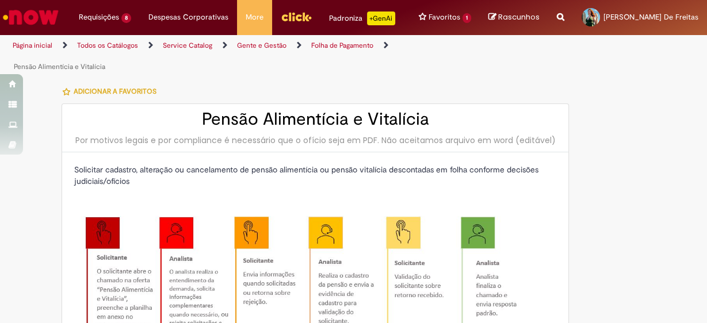 The image size is (707, 323). What do you see at coordinates (315, 119) in the screenshot?
I see `h2: Pensão Alimentícia e Vitalícia` at bounding box center [315, 119].